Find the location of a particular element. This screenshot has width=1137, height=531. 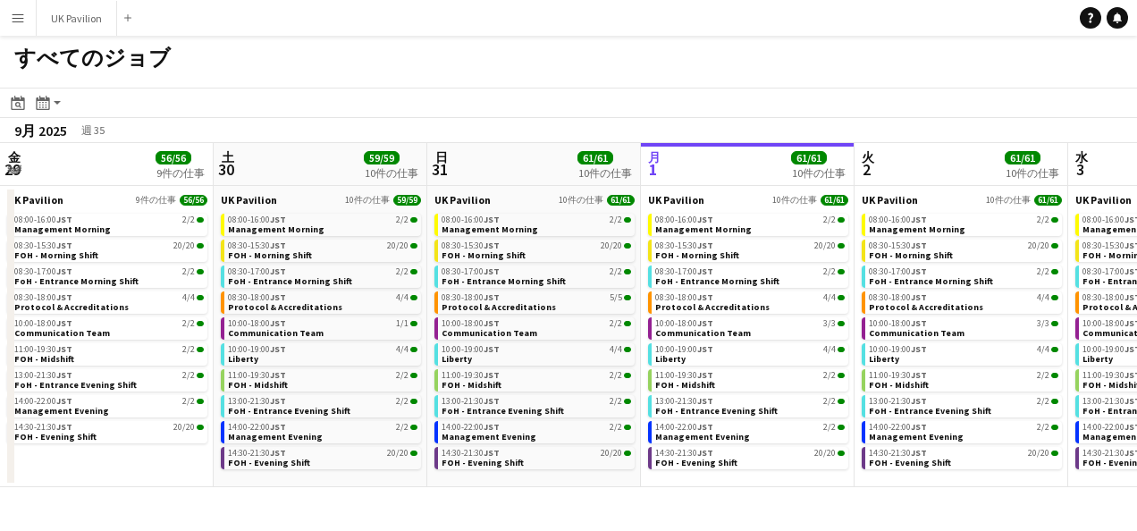

a: 11:00-19:30JST2/2FOH - Midshift is located at coordinates (750, 379).